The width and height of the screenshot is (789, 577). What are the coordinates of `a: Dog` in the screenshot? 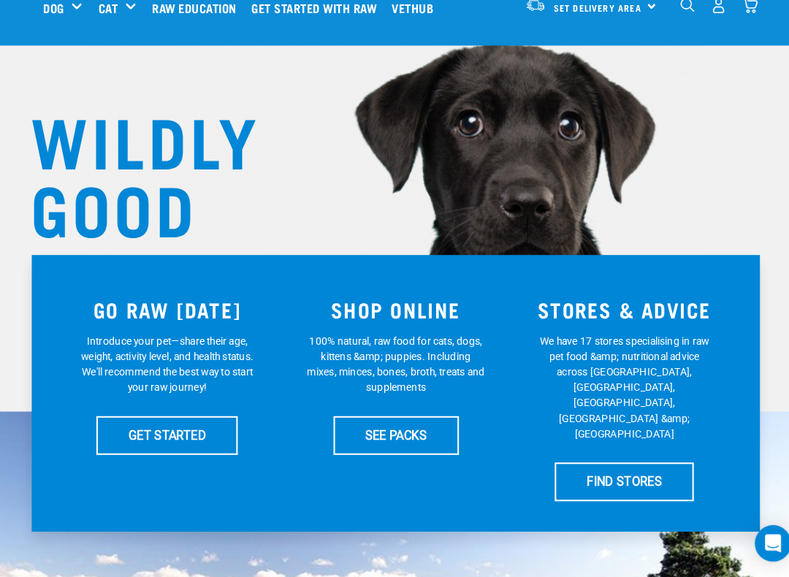 It's located at (65, 30).